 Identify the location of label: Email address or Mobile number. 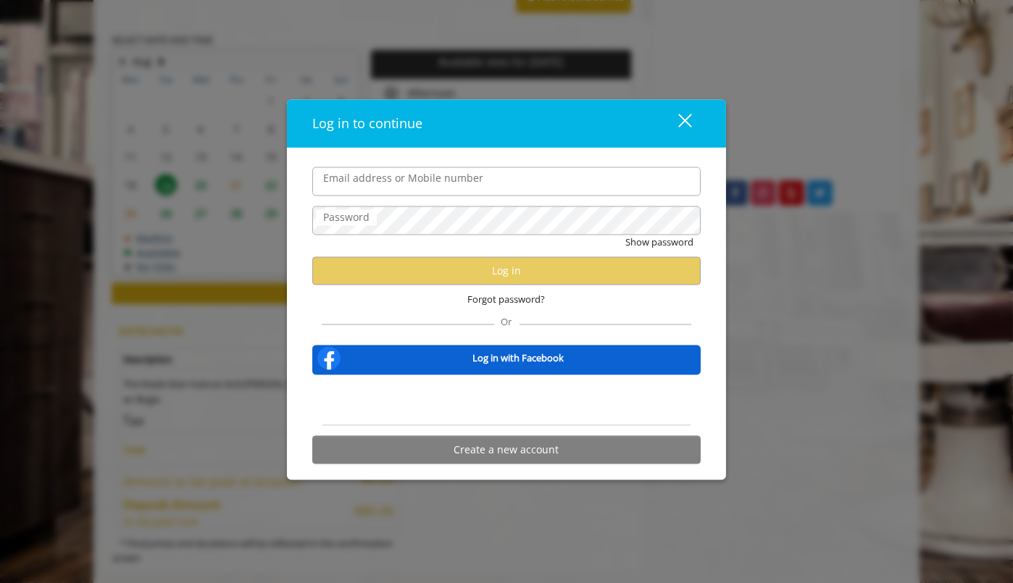
(403, 178).